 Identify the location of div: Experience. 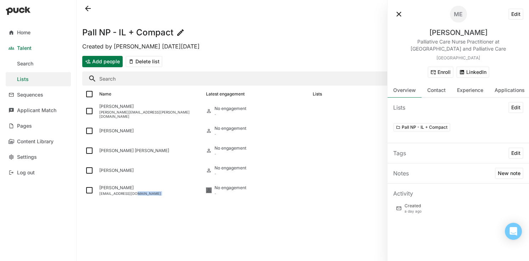
(470, 90).